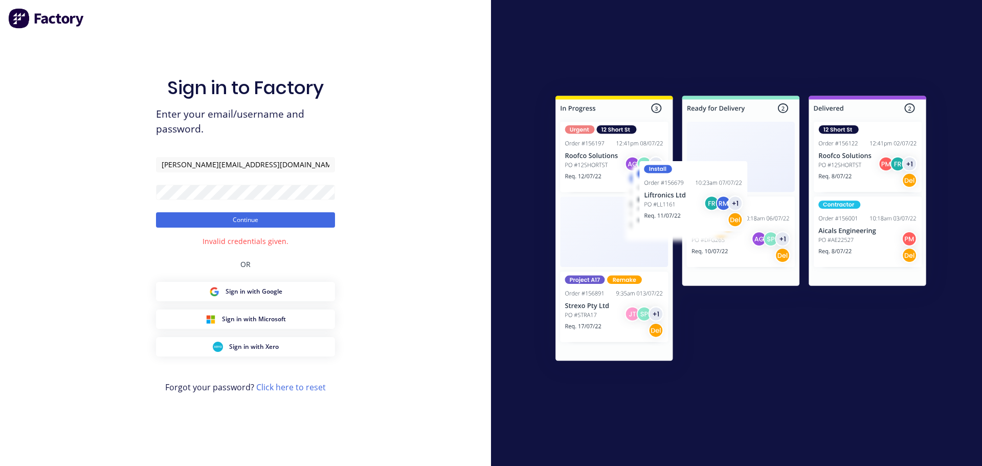  What do you see at coordinates (245, 347) in the screenshot?
I see `button: Xero Sign inSign in with Xero` at bounding box center [245, 347].